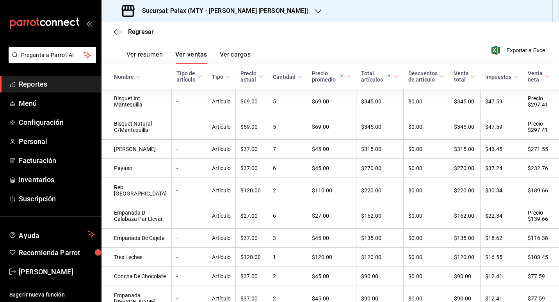  I want to click on div: Impuestos, so click(498, 77).